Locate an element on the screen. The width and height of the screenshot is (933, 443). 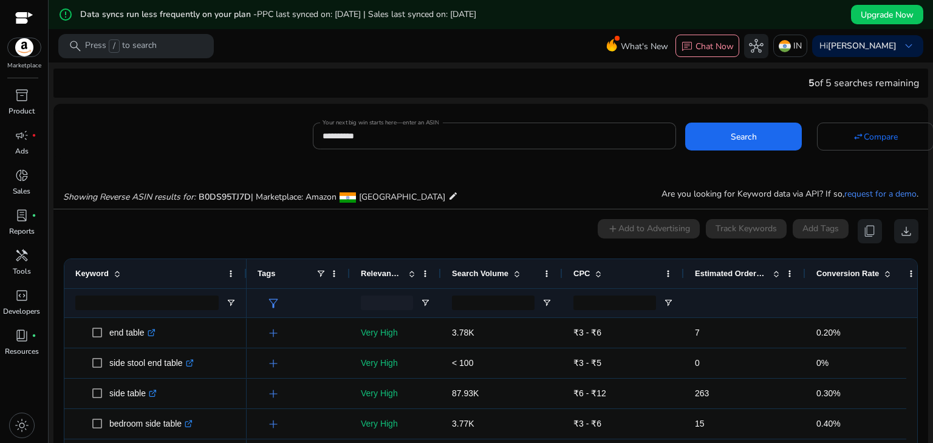
span: 87.93K is located at coordinates (465, 394).